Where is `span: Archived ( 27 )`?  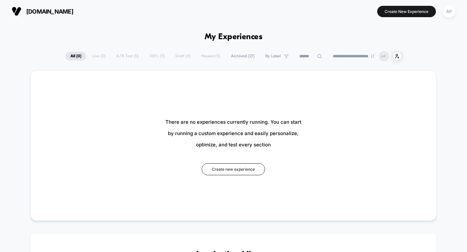
span: Archived ( 27 ) is located at coordinates (242, 56).